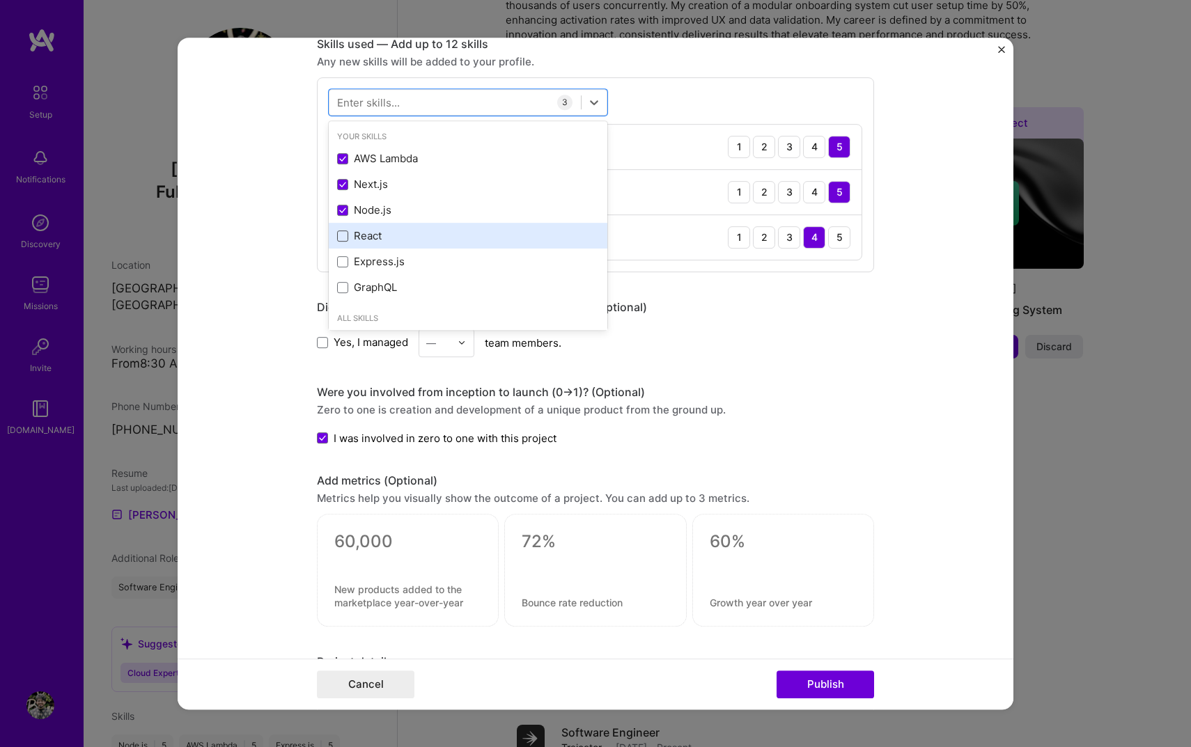 The width and height of the screenshot is (1191, 747). Describe the element at coordinates (595, 307) in the screenshot. I see `div: Did this role require you to manage team members? (Optional)` at that location.